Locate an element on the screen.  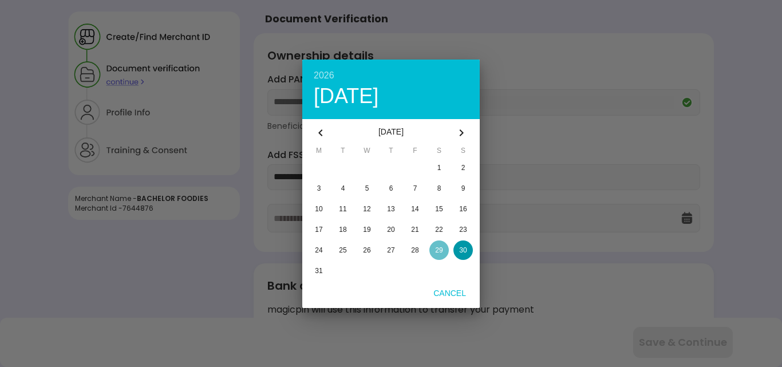
span: 5 is located at coordinates (367, 188).